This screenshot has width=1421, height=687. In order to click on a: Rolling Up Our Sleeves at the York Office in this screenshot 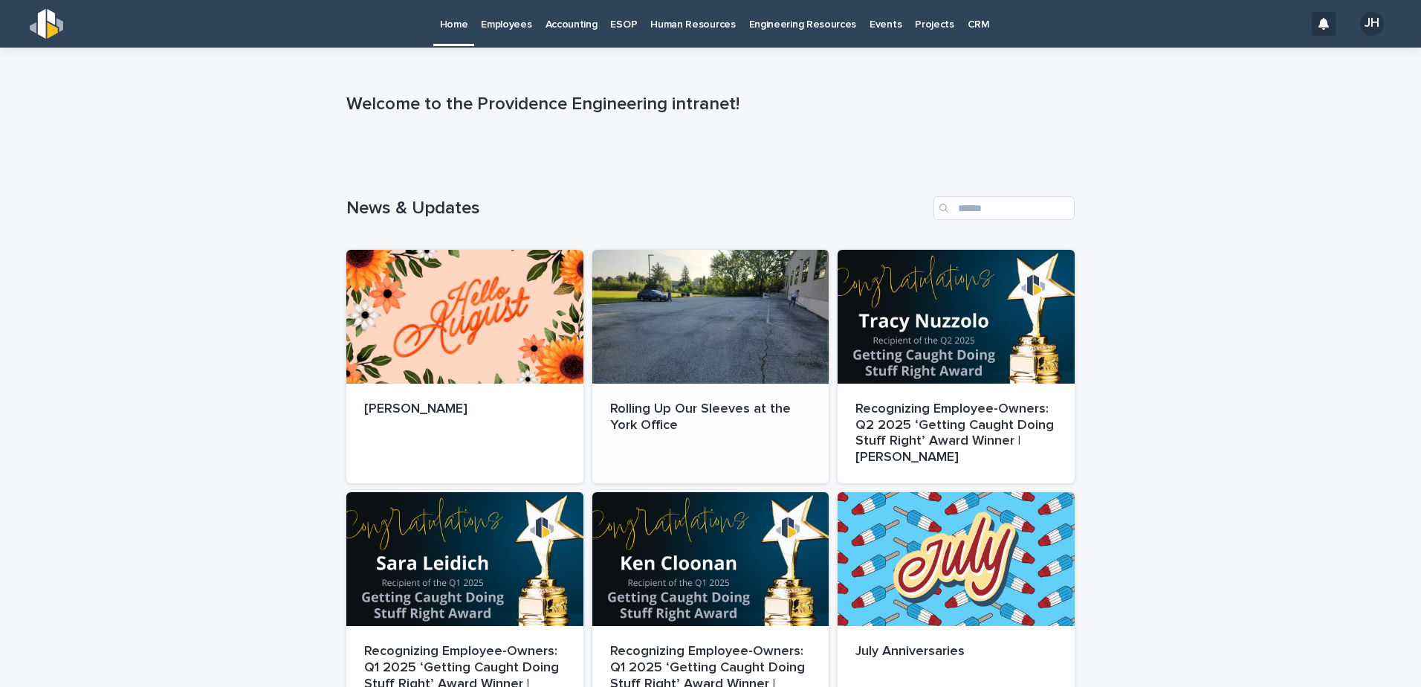, I will do `click(711, 366)`.